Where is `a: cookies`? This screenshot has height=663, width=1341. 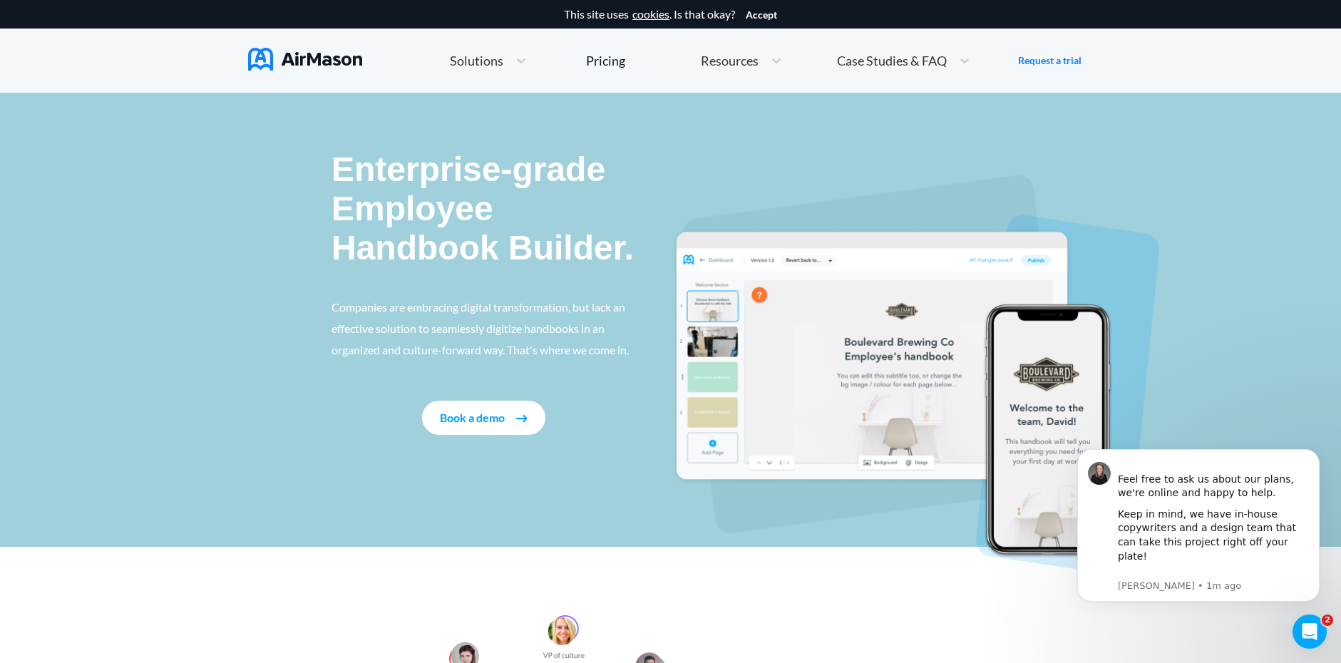 a: cookies is located at coordinates (651, 14).